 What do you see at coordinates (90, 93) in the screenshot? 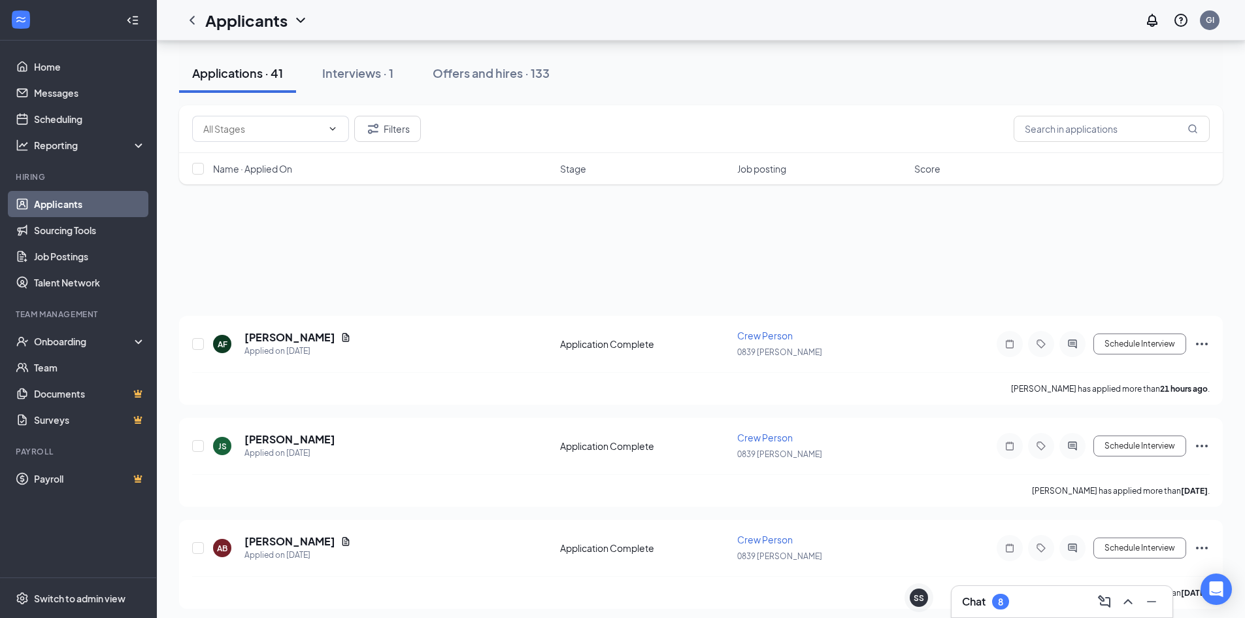
I see `a: Messages` at bounding box center [90, 93].